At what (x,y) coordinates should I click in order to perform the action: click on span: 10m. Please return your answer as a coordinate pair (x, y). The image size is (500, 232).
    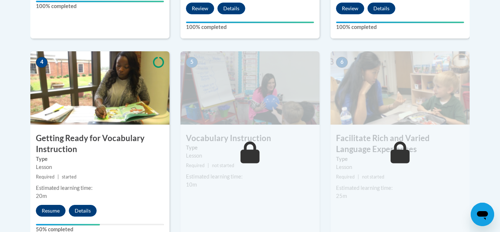
    Looking at the image, I should click on (191, 184).